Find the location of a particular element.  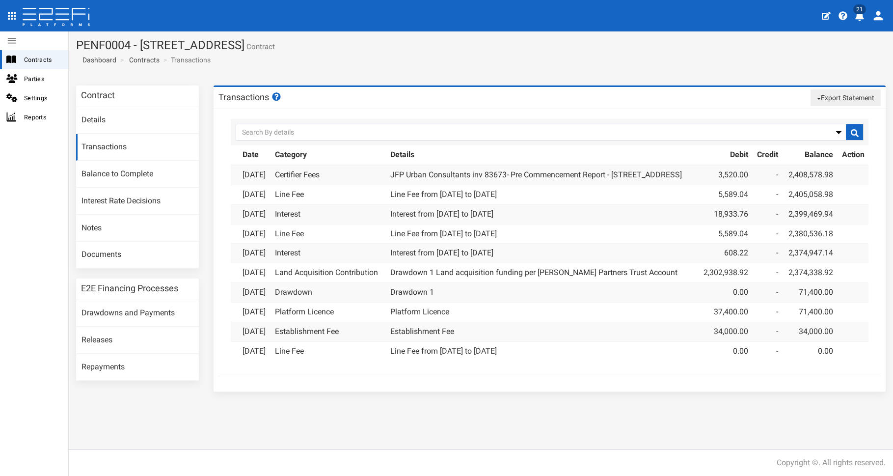

a: Drawdowns and Payments is located at coordinates (137, 313).